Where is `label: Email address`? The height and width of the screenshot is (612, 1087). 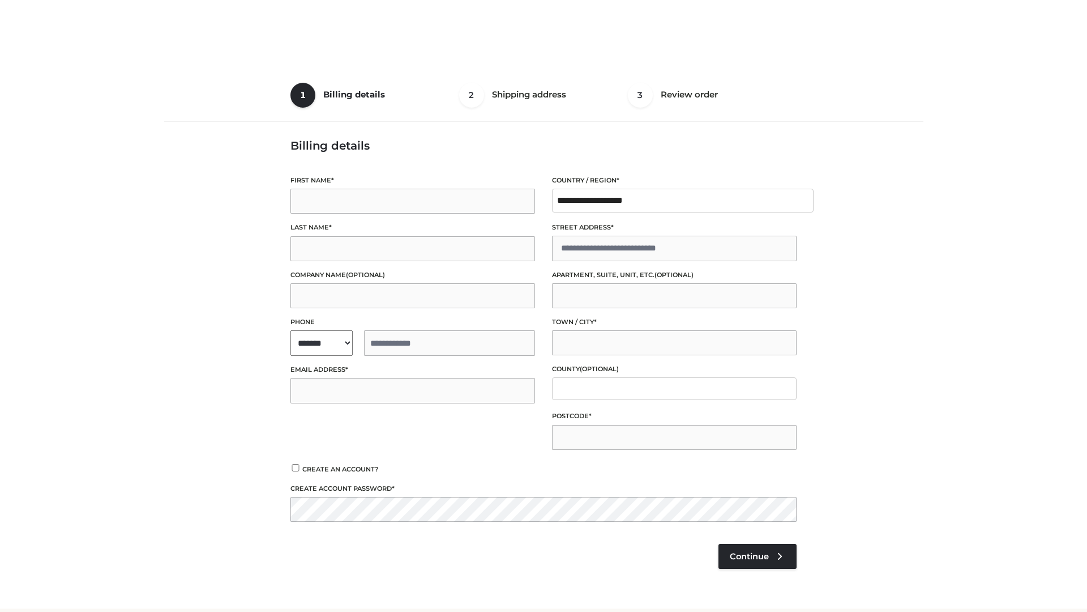
label: Email address is located at coordinates (413, 369).